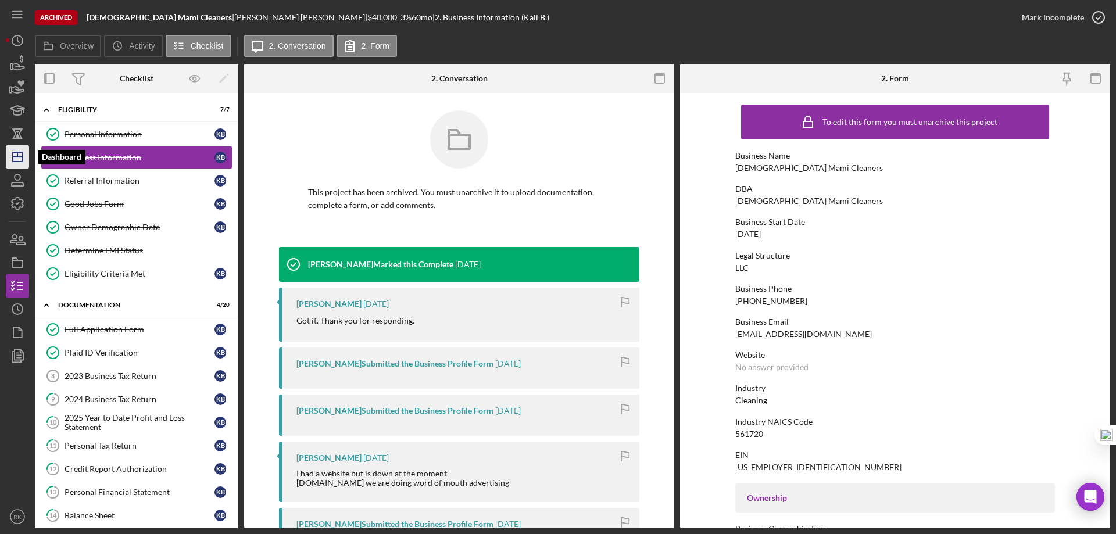  I want to click on div: Industry NAICS Code, so click(895, 422).